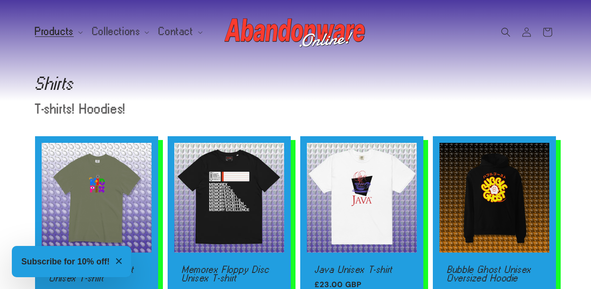 The image size is (591, 289). Describe the element at coordinates (58, 32) in the screenshot. I see `summary: Products` at that location.